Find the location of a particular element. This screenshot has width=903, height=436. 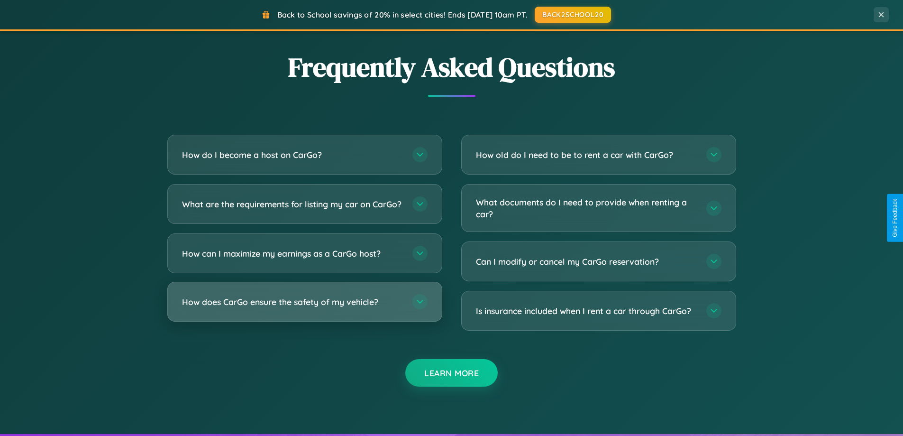

h3: Can I modify or cancel my CarGo reservation? is located at coordinates (586, 261).